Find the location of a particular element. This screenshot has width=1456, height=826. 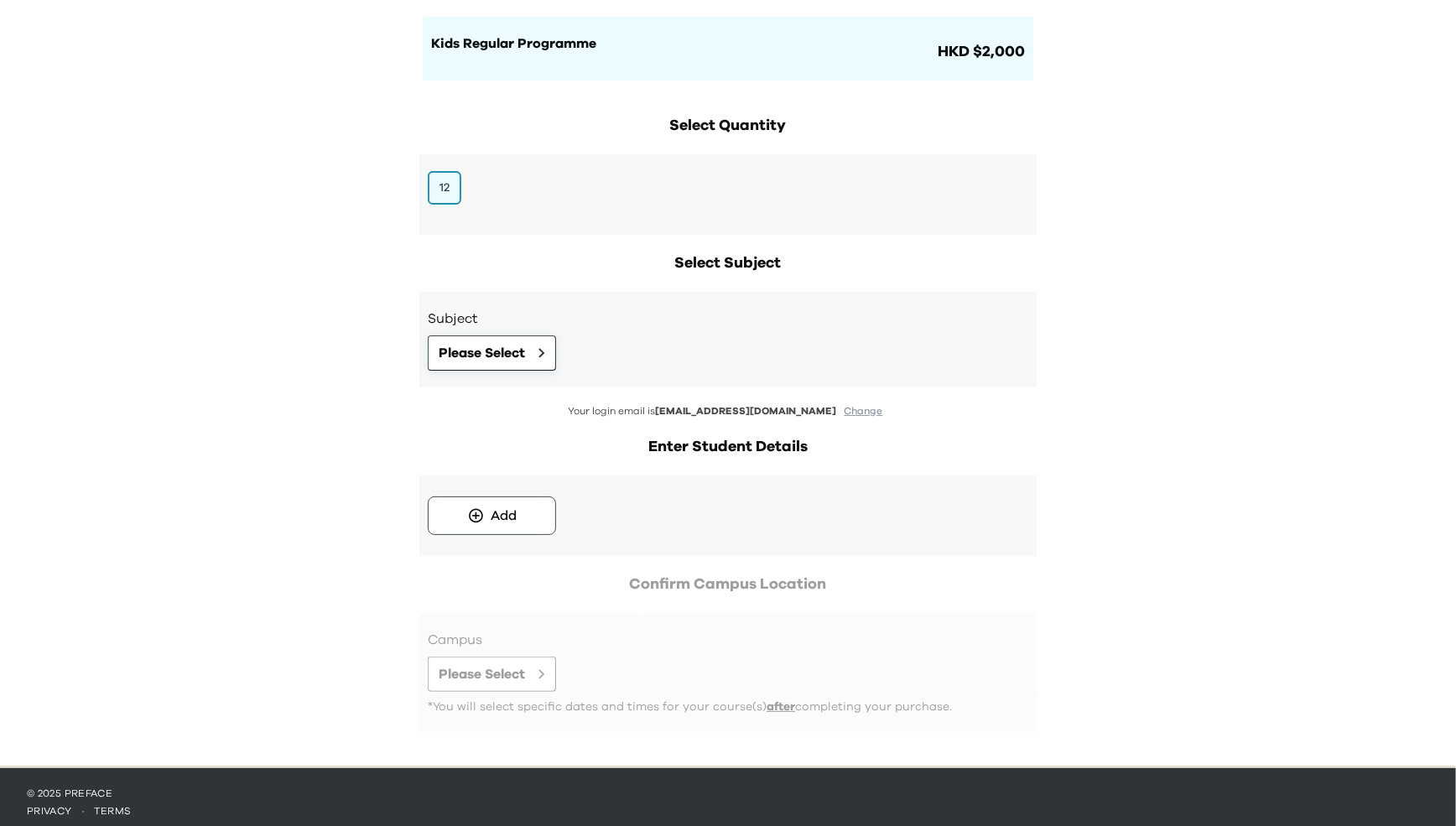

button: Add is located at coordinates (491, 516).